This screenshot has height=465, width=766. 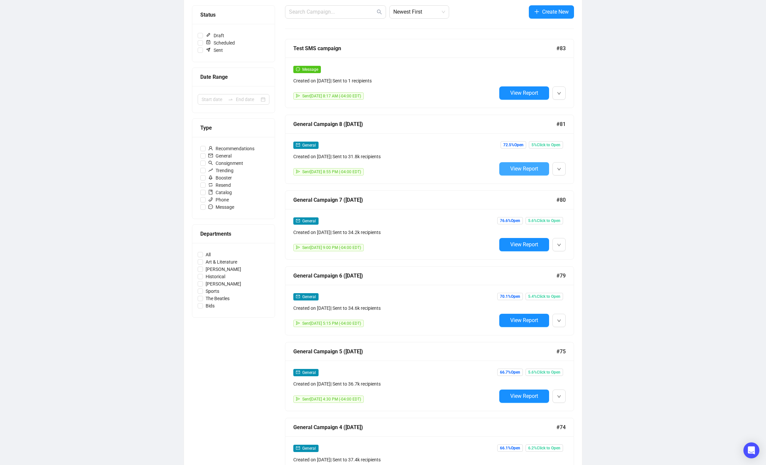 I want to click on span: #79, so click(x=561, y=275).